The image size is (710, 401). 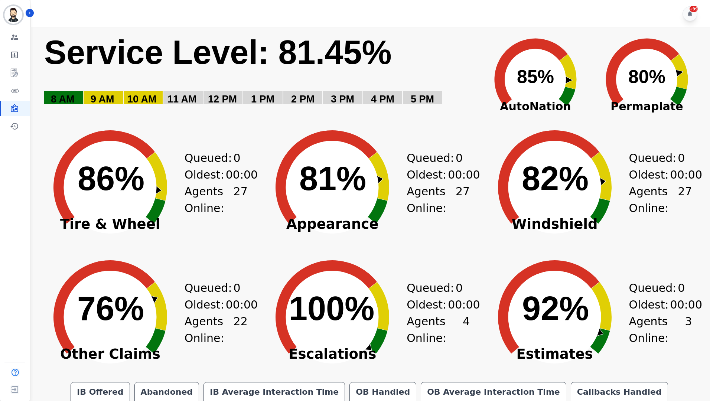 What do you see at coordinates (100, 392) in the screenshot?
I see `div: IB Offered` at bounding box center [100, 392].